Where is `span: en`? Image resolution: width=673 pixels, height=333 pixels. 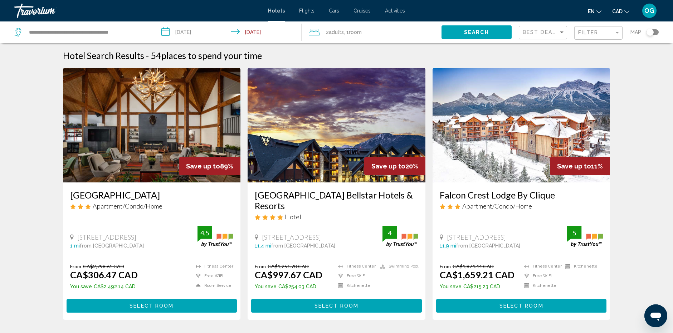
span: en is located at coordinates (591, 11).